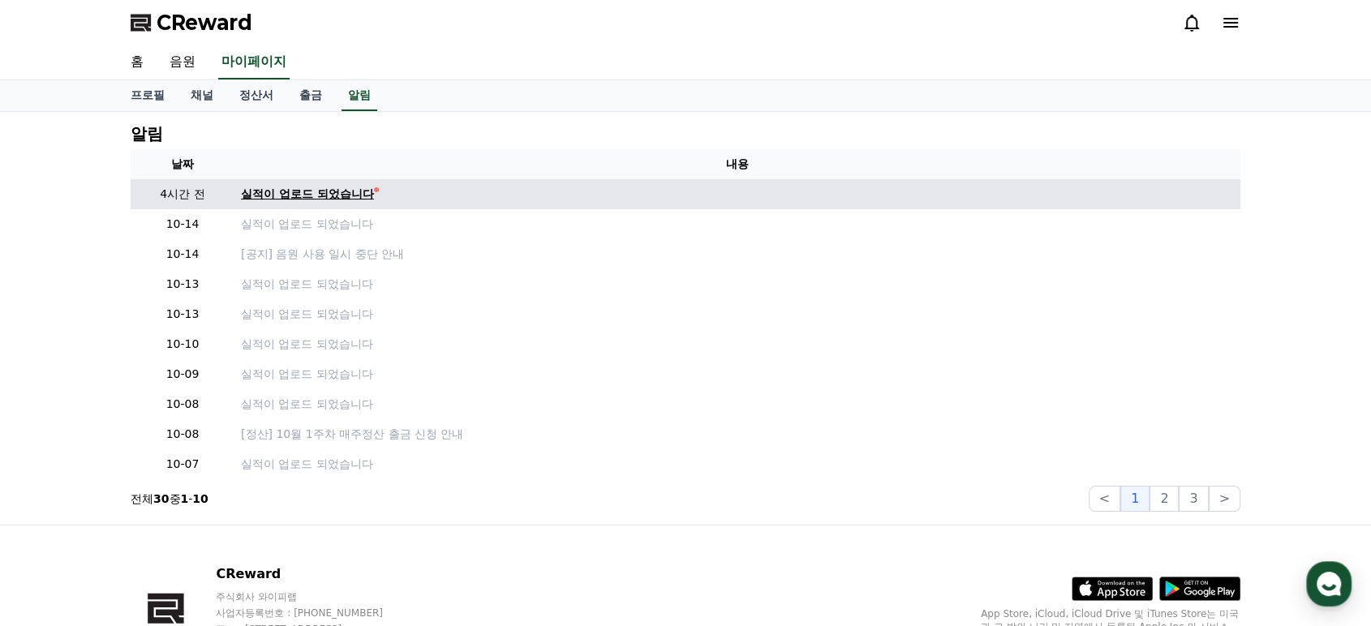 This screenshot has height=626, width=1371. Describe the element at coordinates (260, 522) in the screenshot. I see `span: 설정` at that location.